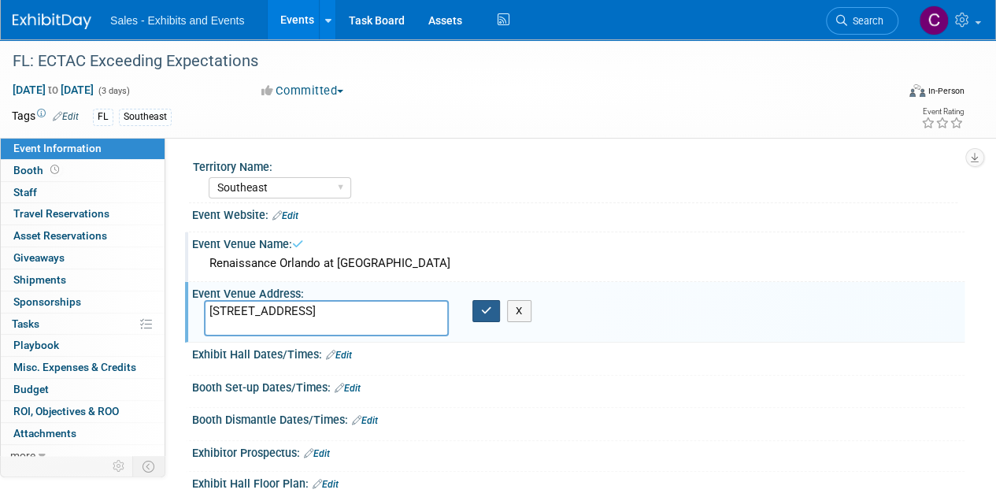  I want to click on span: Budget, so click(31, 389).